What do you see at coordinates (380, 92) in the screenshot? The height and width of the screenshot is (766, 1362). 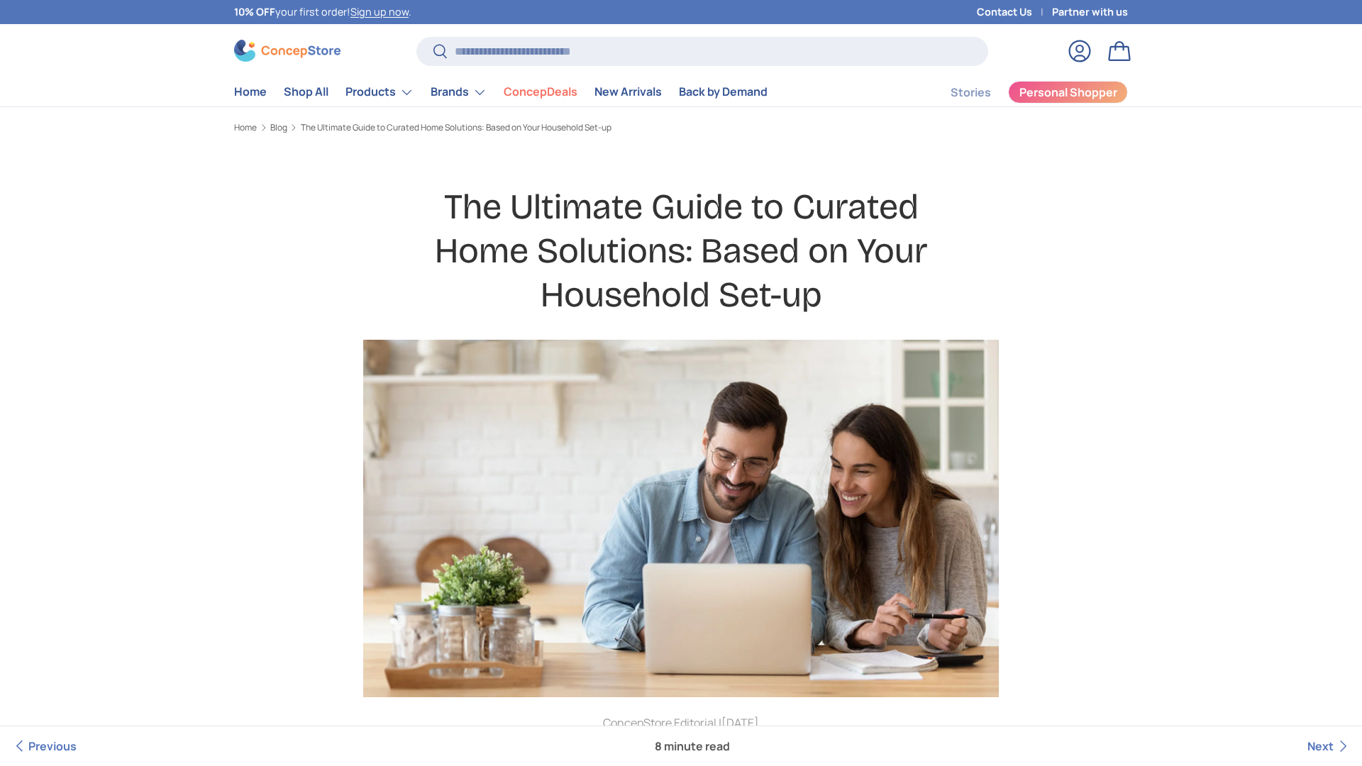 I see `a: Products` at bounding box center [380, 92].